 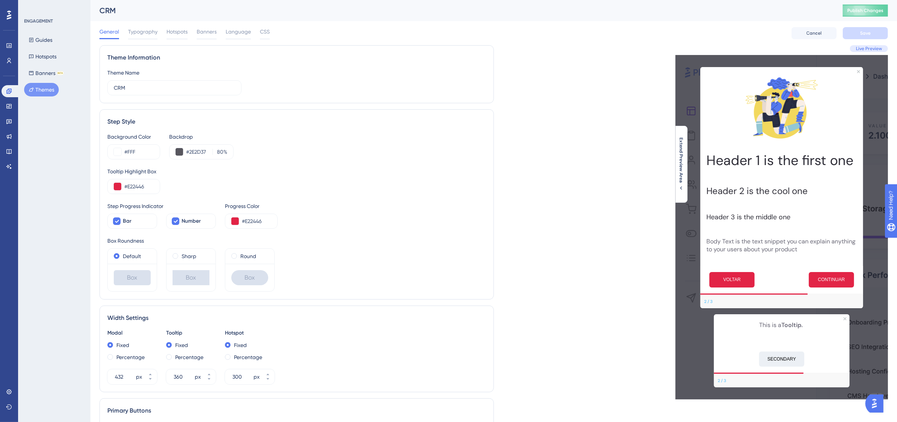 I want to click on span: Number, so click(x=191, y=221).